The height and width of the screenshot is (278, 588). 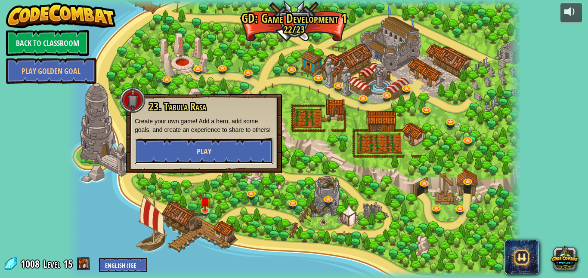 What do you see at coordinates (47, 43) in the screenshot?
I see `a: Back to Classroom` at bounding box center [47, 43].